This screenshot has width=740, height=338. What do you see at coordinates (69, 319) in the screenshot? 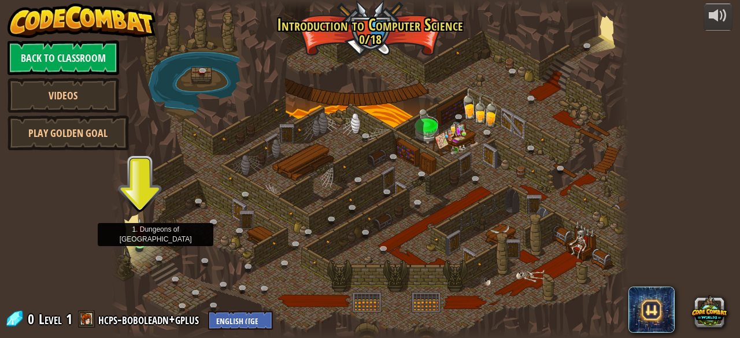
I see `span: 1` at bounding box center [69, 319].